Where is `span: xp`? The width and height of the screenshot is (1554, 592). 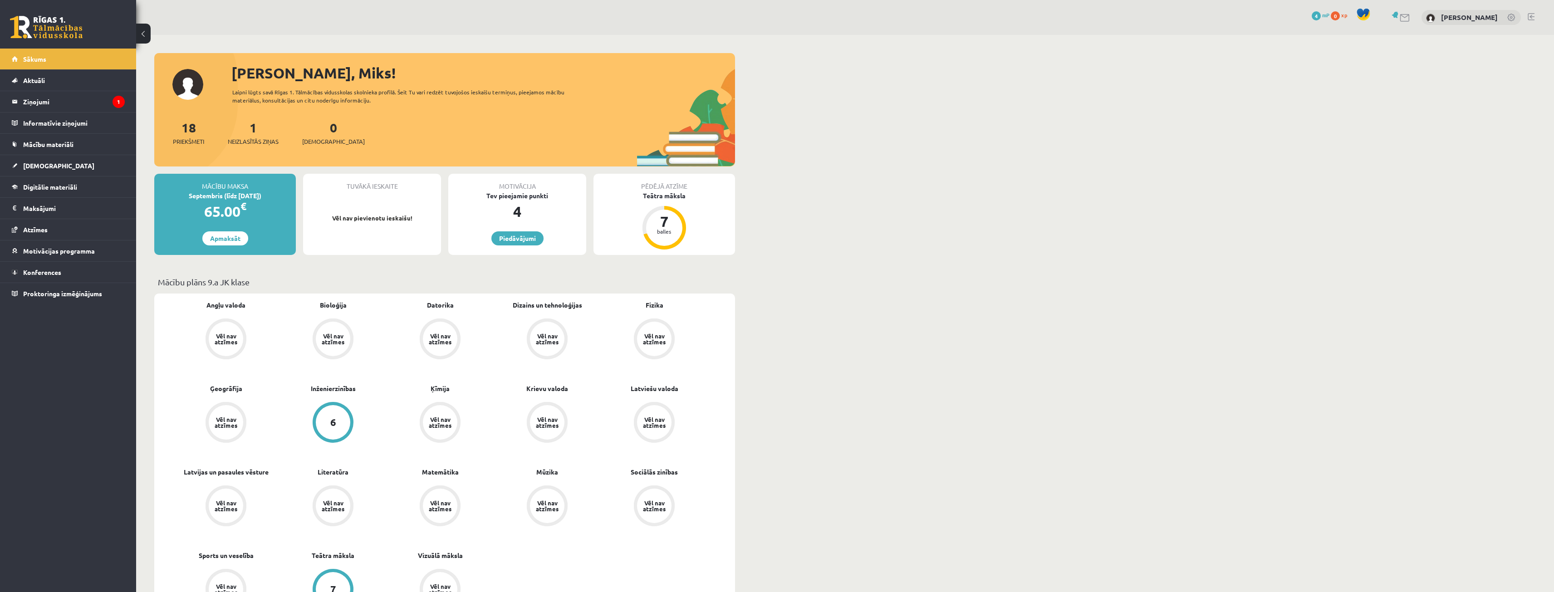 span: xp is located at coordinates (1344, 15).